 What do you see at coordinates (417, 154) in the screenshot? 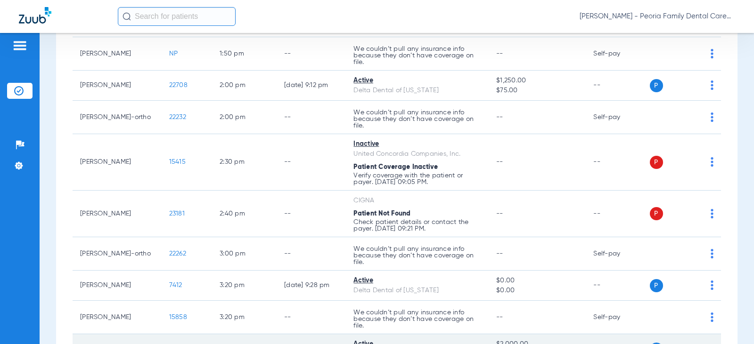
I see `div: United Concordia Companies, Inc.` at bounding box center [417, 154].